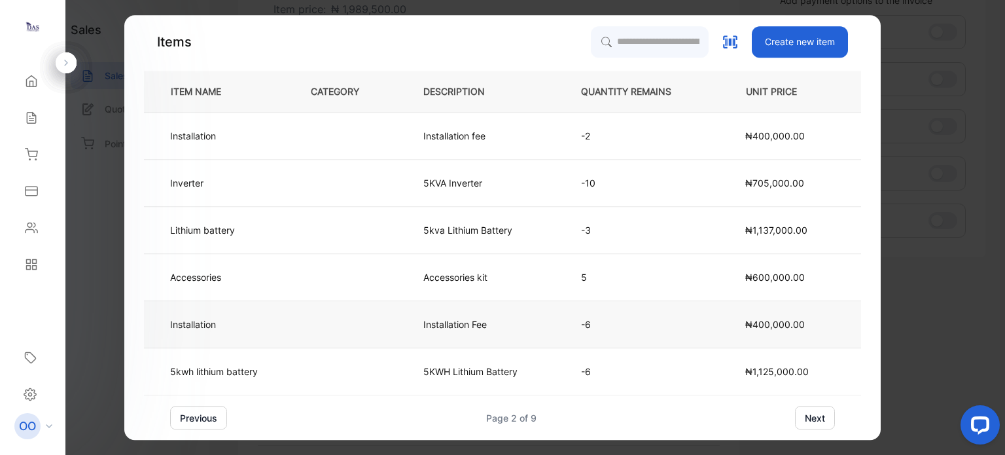  What do you see at coordinates (30, 25) in the screenshot?
I see `button: Open LiveChat chat widget` at bounding box center [30, 25].